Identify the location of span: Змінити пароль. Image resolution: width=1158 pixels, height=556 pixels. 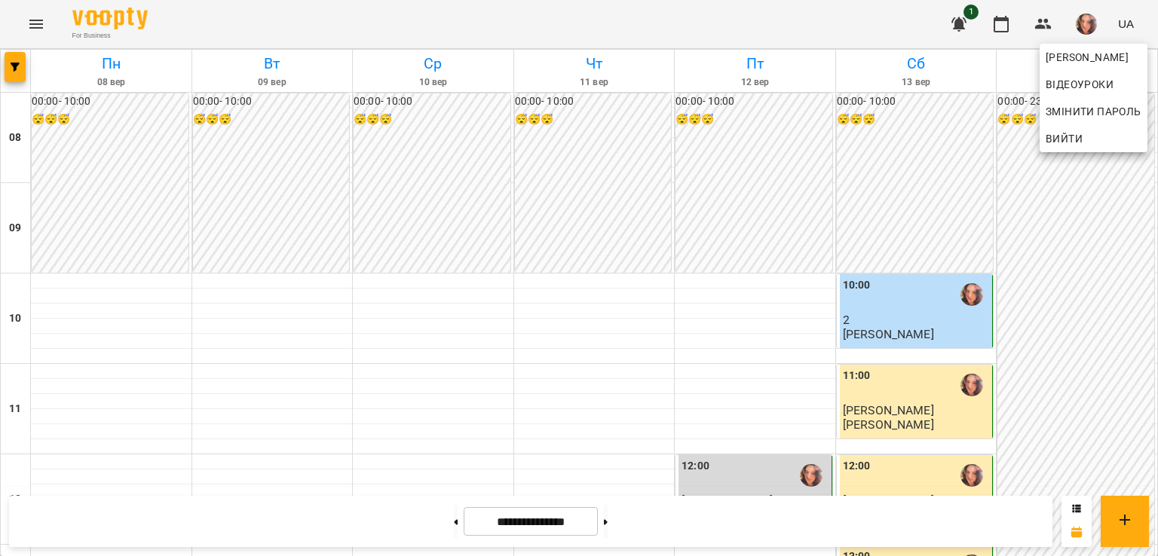
(1093, 112).